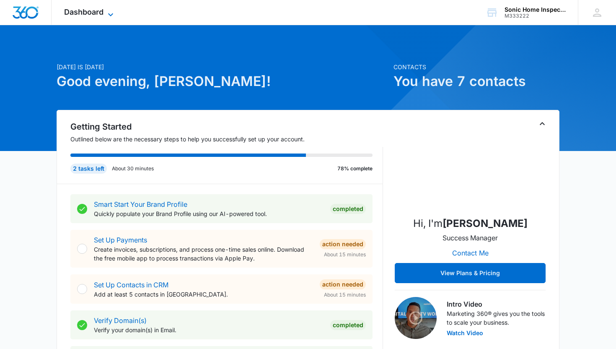 Image resolution: width=616 pixels, height=349 pixels. I want to click on p: Outlined below are the necessary steps to help you successfully set up your account., so click(227, 139).